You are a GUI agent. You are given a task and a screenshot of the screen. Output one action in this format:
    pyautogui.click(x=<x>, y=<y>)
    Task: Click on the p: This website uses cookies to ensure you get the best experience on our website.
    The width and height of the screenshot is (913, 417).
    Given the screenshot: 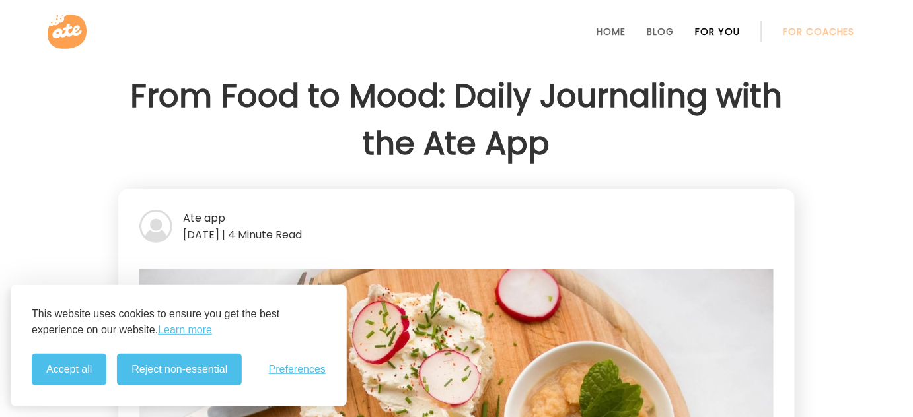 What is the action you would take?
    pyautogui.click(x=178, y=322)
    